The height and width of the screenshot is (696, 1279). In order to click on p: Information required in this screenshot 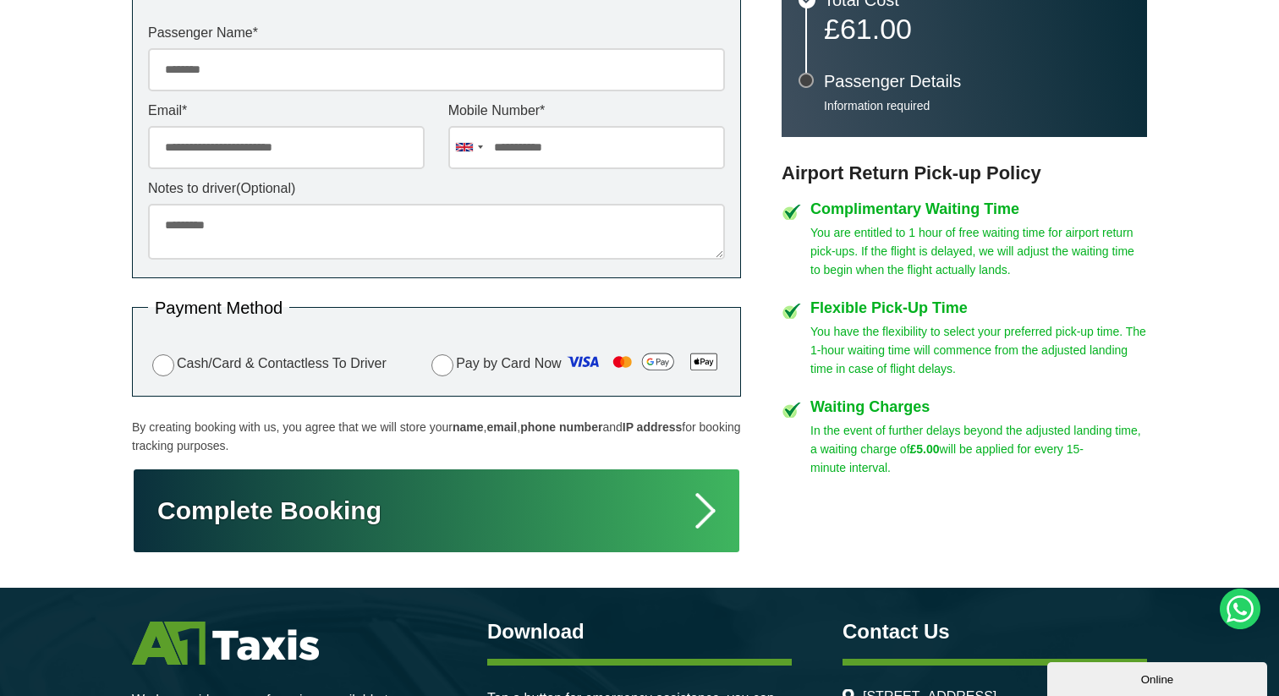, I will do `click(977, 106)`.